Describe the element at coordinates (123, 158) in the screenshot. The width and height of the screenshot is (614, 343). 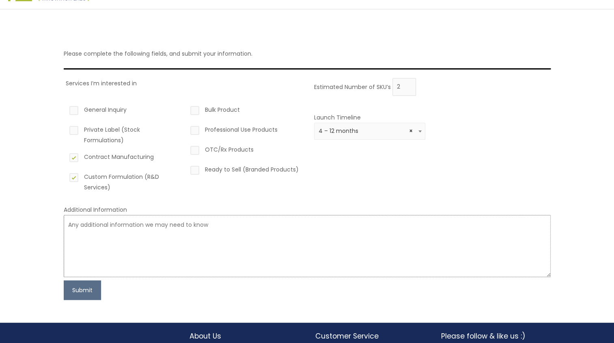
I see `label: Contract Manufacturing` at that location.